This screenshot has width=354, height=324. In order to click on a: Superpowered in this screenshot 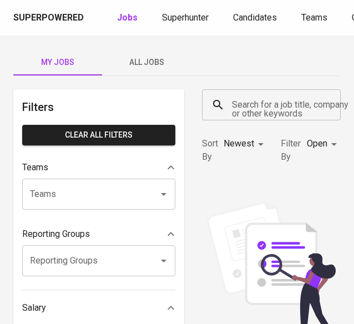, I will do `click(49, 18)`.